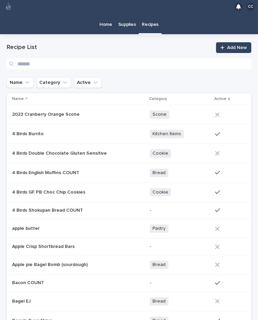  What do you see at coordinates (129, 115) in the screenshot?
I see `tr: 2023 Cranberry Orange Scone2023 Cranberry Orange Scone Scone` at bounding box center [129, 115].